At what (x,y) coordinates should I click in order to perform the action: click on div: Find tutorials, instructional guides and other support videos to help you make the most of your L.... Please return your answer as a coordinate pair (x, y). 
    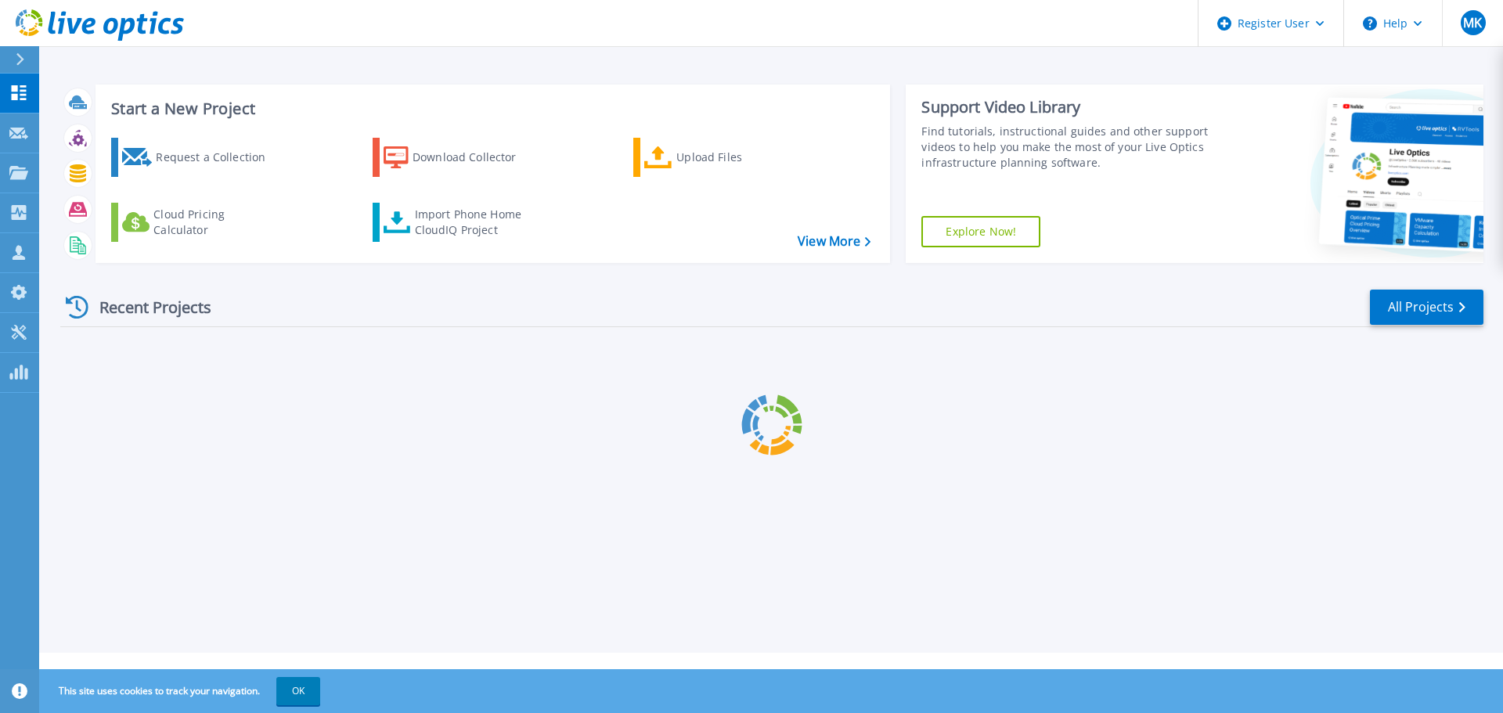
    Looking at the image, I should click on (1069, 147).